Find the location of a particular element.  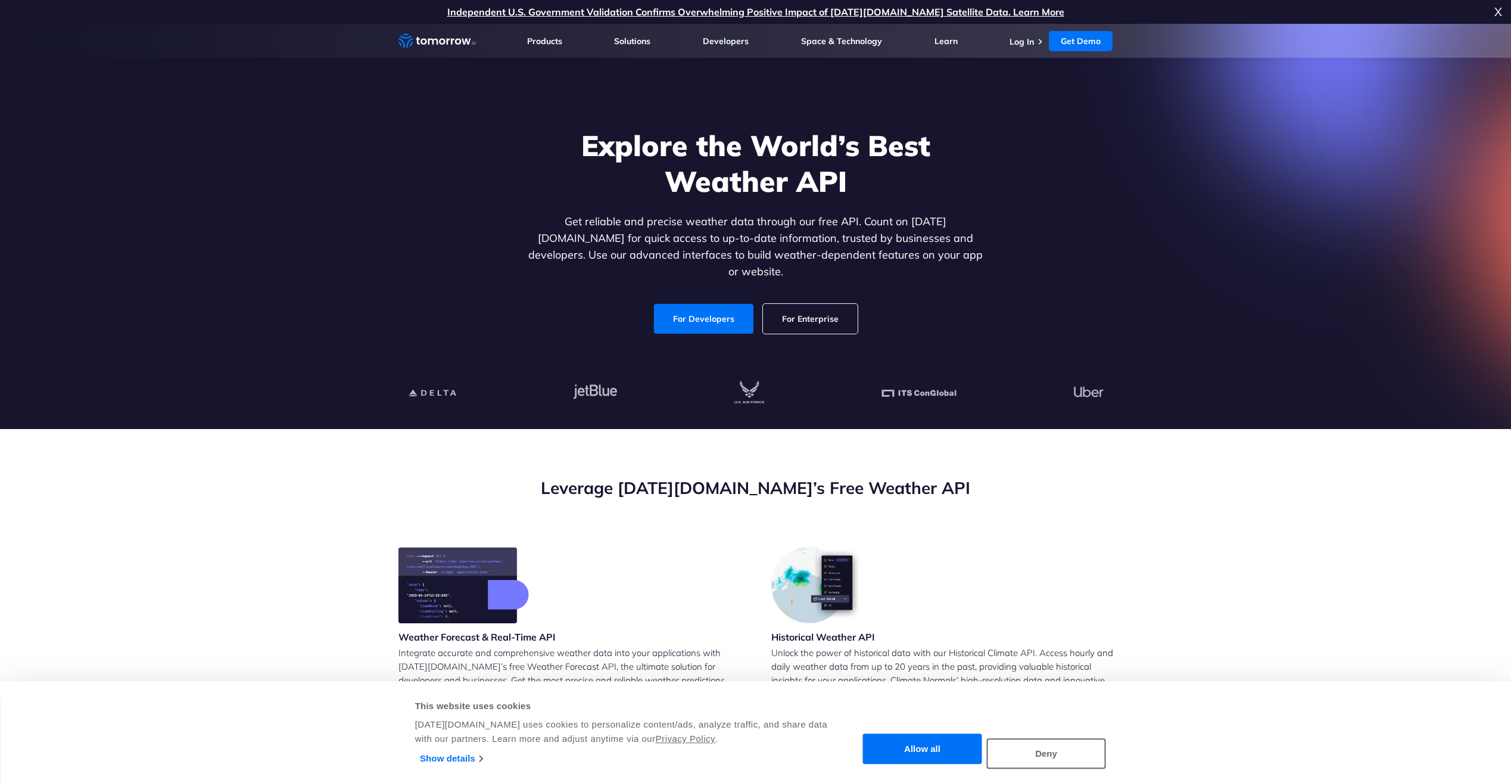

p: Unlock the power of historical data with our Historical Climate API. Access hourly and daily weat... is located at coordinates (942, 680).